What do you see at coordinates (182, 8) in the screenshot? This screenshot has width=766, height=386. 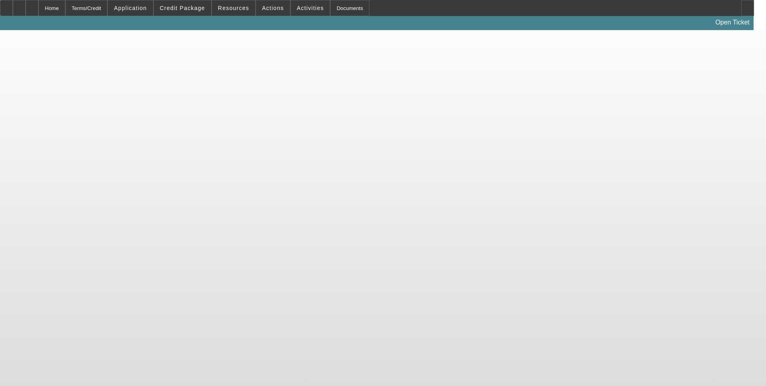 I see `button: Credit Package` at bounding box center [182, 8].